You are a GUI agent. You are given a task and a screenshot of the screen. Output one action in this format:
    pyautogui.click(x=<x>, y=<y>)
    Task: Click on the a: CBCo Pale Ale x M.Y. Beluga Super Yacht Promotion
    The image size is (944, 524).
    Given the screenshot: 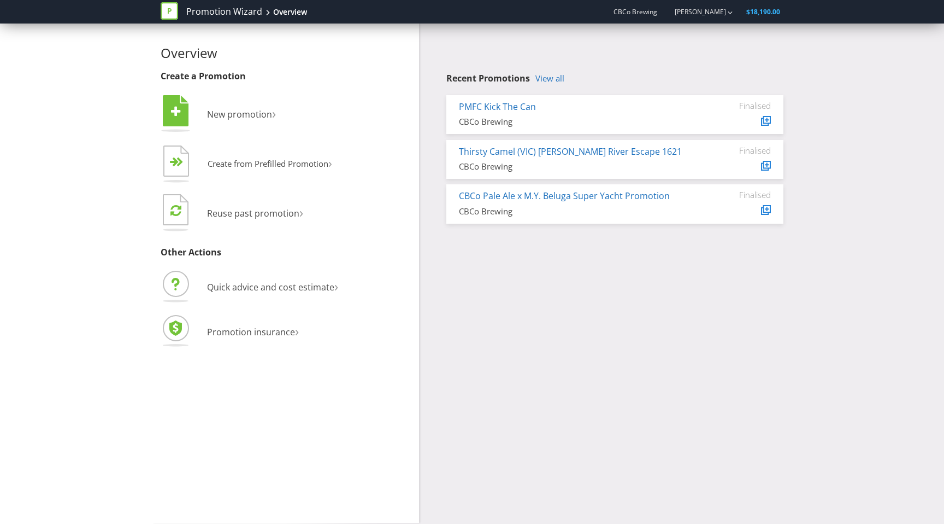 What is the action you would take?
    pyautogui.click(x=565, y=196)
    